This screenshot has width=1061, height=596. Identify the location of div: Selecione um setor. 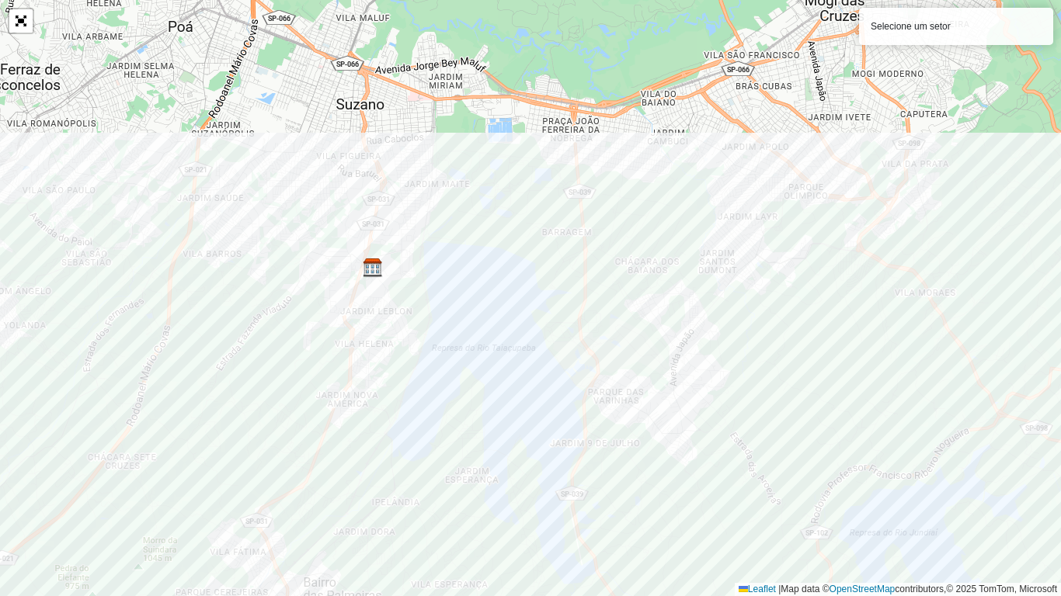
(956, 26).